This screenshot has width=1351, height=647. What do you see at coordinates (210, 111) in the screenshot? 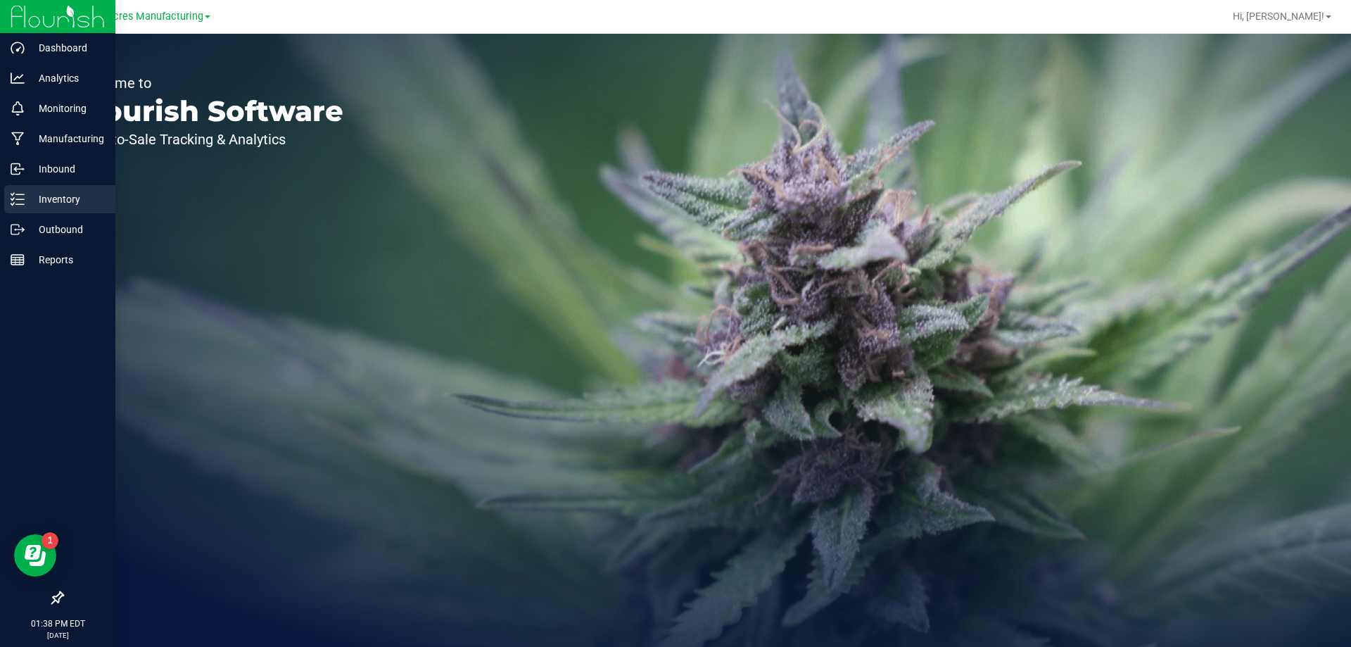
I see `p: Flourish Software` at bounding box center [210, 111].